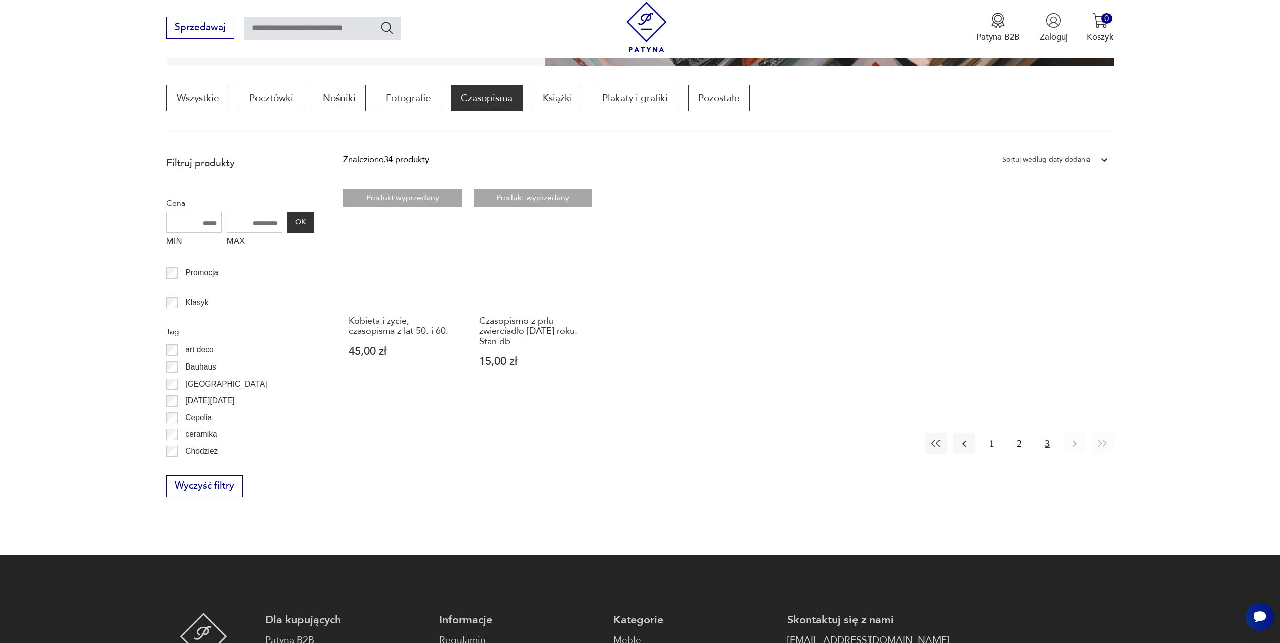  What do you see at coordinates (271, 98) in the screenshot?
I see `a: Pocztówki` at bounding box center [271, 98].